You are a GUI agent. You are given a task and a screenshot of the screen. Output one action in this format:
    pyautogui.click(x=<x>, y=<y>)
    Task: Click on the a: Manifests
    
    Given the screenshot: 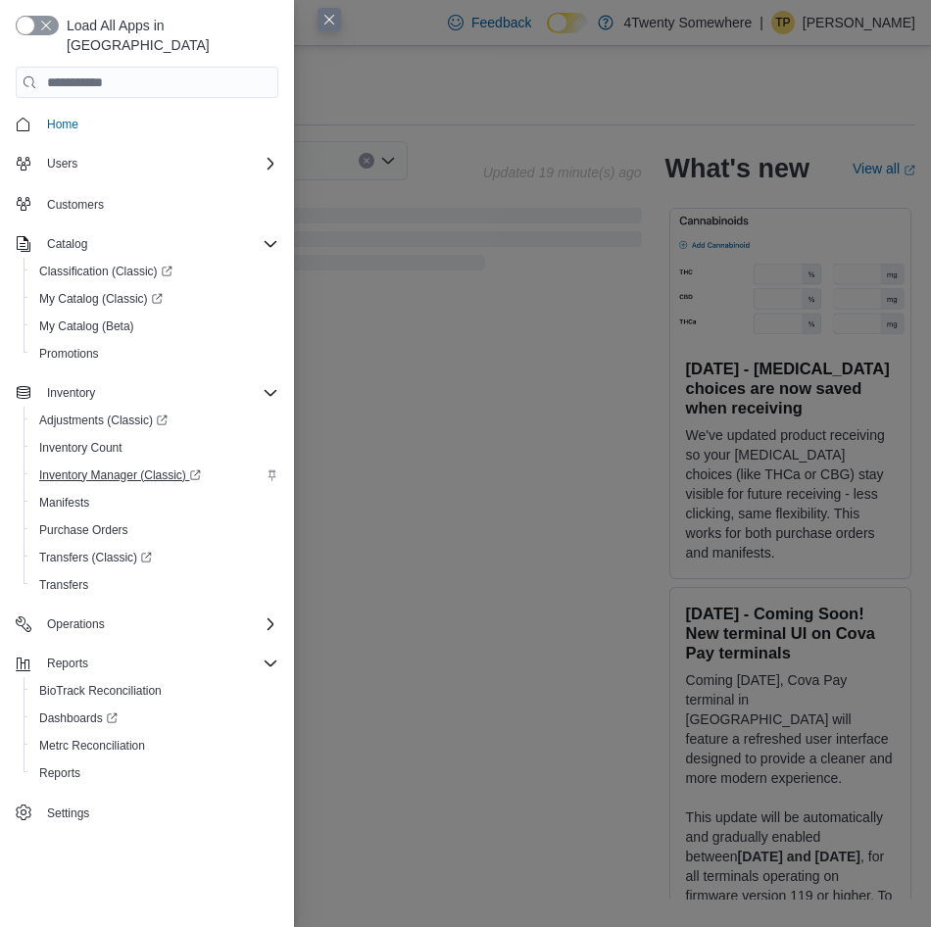 What is the action you would take?
    pyautogui.click(x=64, y=503)
    